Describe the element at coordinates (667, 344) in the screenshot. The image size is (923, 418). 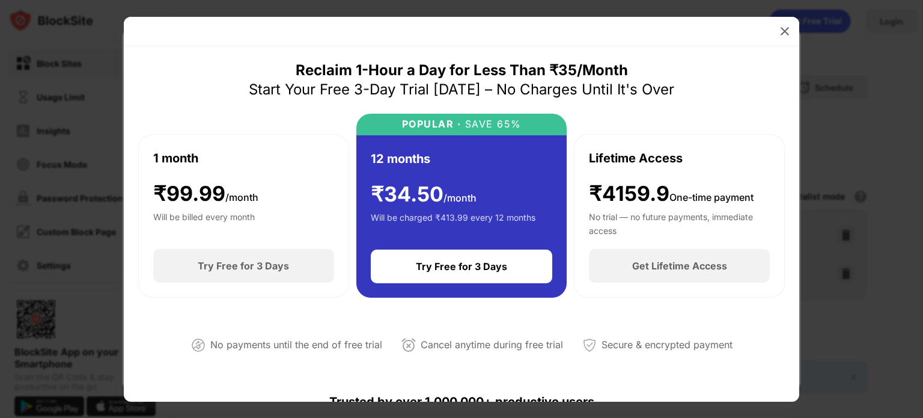
I see `div: Secure & encrypted payment` at that location.